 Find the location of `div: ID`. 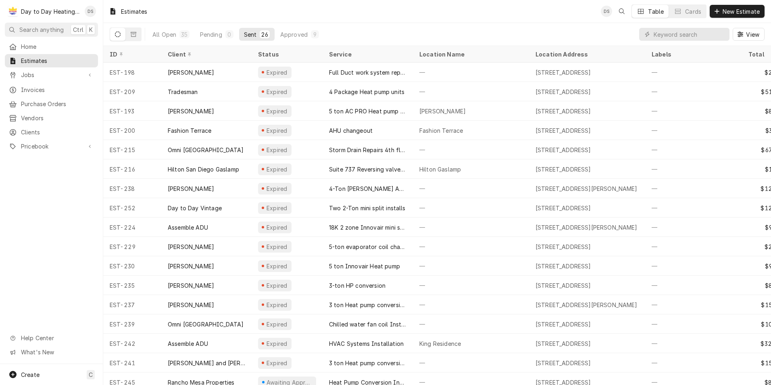

div: ID is located at coordinates (131, 54).